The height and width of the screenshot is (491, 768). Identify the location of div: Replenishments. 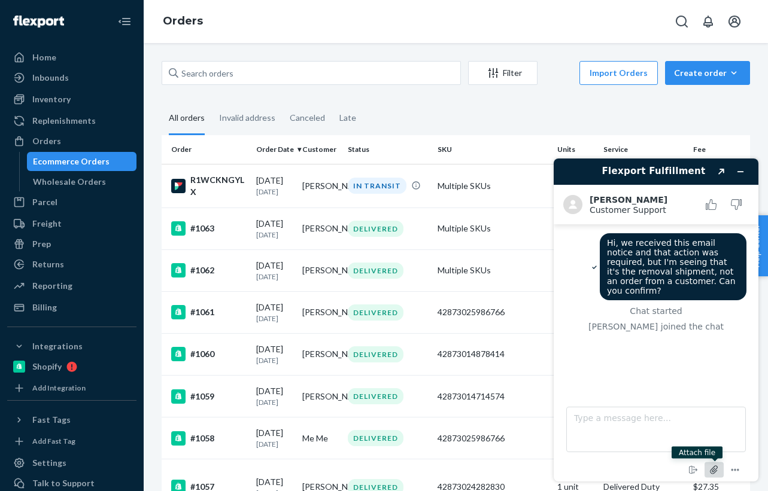
(64, 121).